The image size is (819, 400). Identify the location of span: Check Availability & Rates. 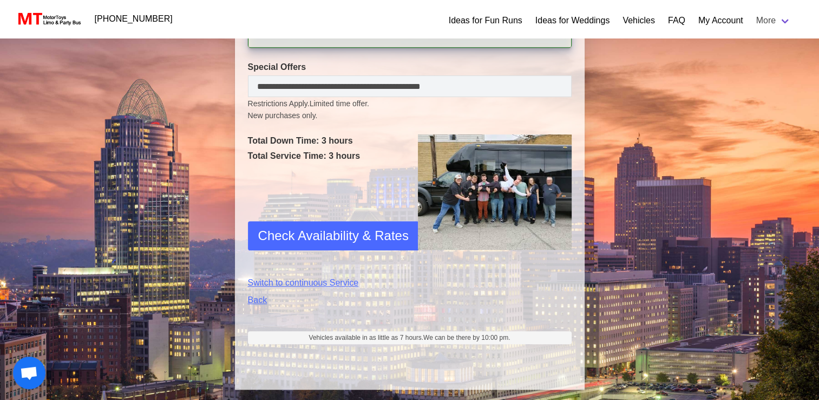
(333, 235).